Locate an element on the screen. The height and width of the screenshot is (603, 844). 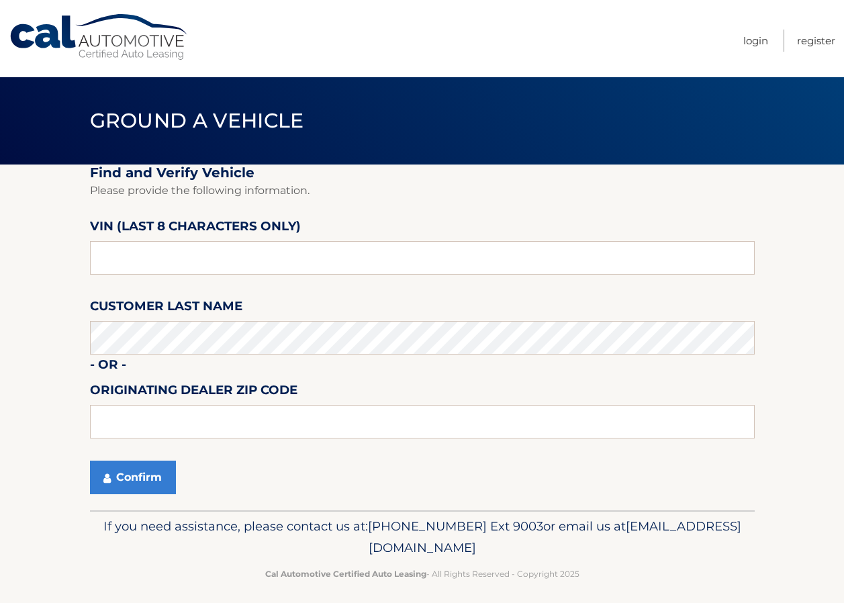
span: Ground a Vehicle is located at coordinates (197, 120).